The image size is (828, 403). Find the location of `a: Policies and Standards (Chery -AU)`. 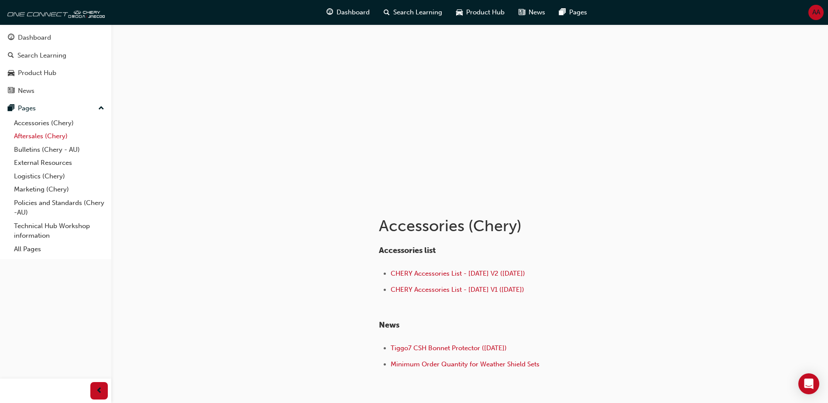

a: Policies and Standards (Chery -AU) is located at coordinates (59, 208).